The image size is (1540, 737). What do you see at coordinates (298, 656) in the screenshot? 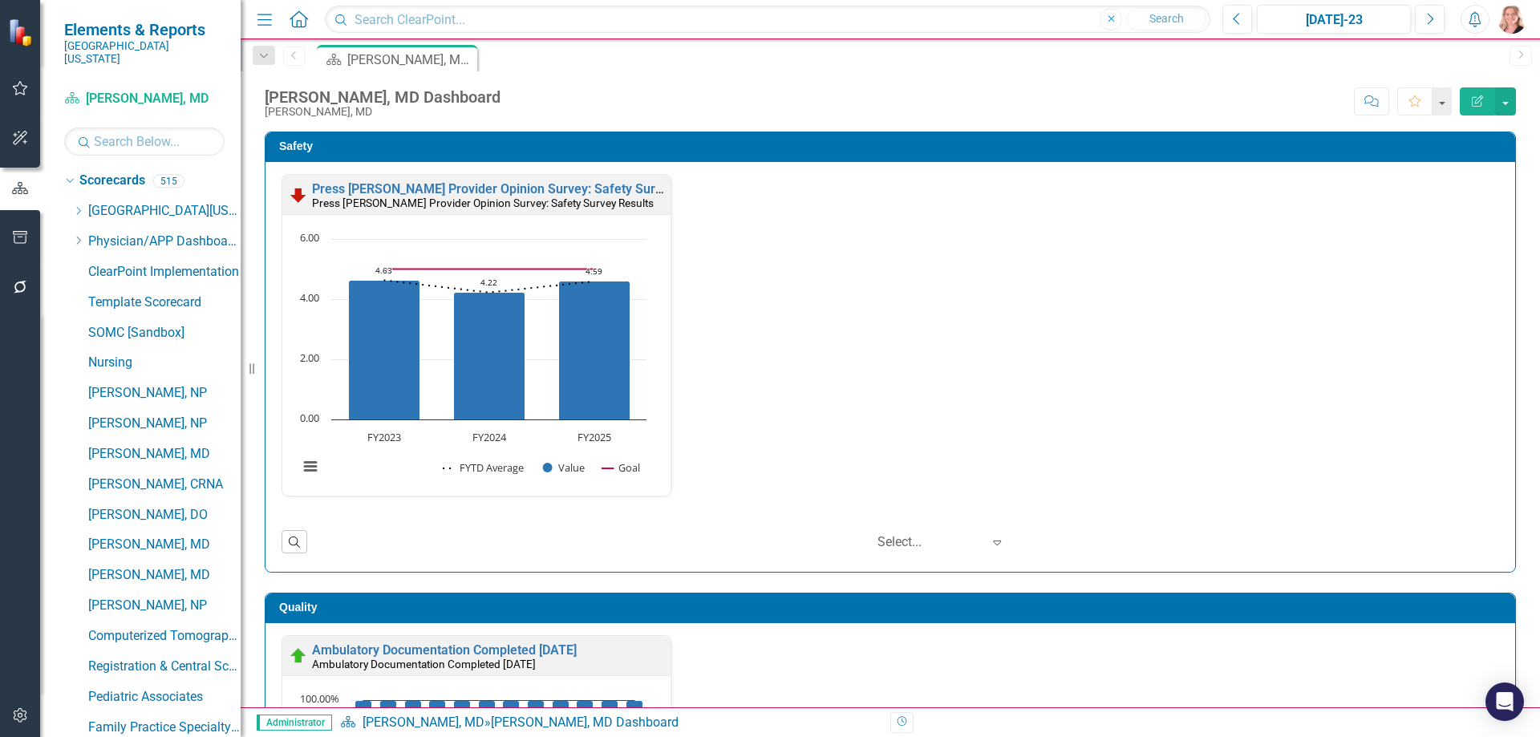
I see `img: On Target` at bounding box center [298, 656].